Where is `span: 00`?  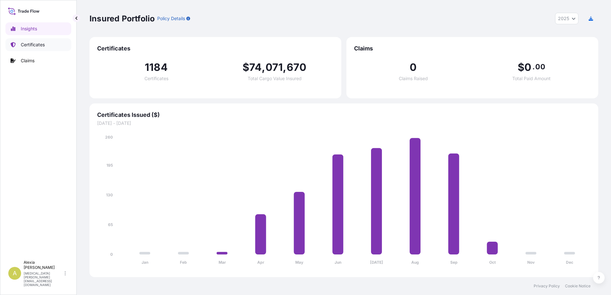
span: 00 is located at coordinates (540, 67).